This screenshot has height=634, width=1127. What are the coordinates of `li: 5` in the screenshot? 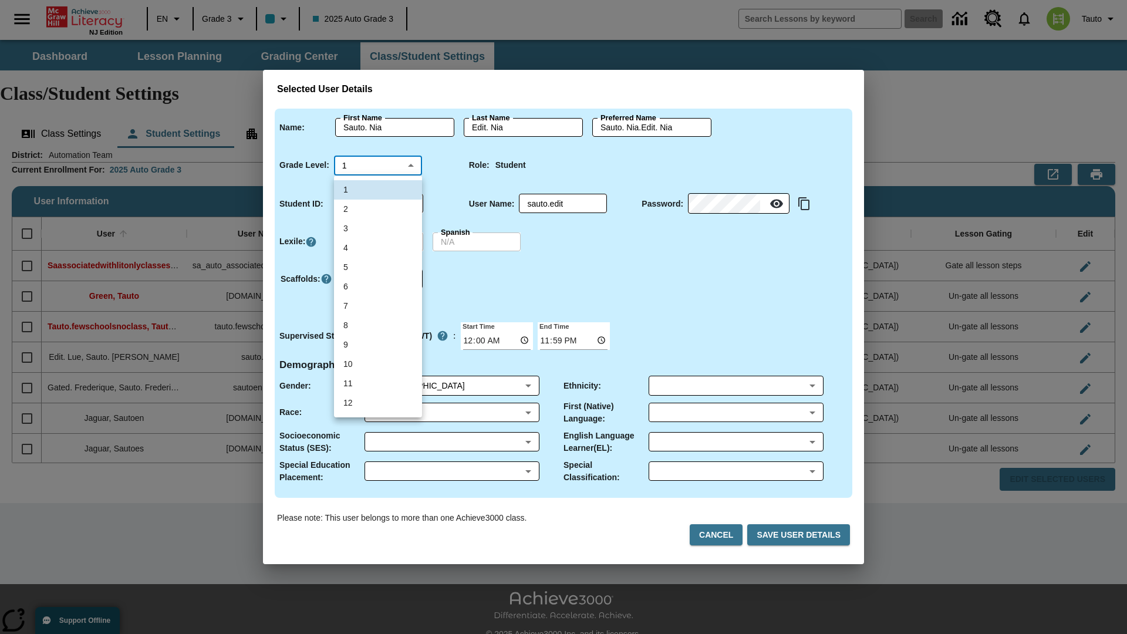 It's located at (378, 267).